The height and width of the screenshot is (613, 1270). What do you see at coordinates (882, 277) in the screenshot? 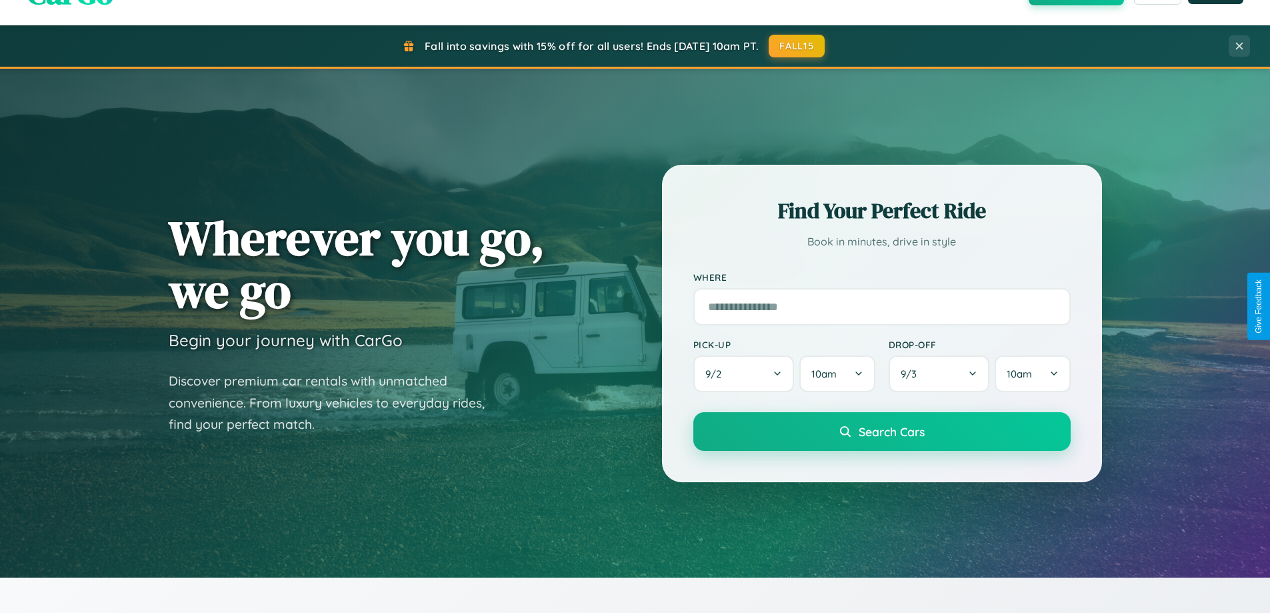
I see `label: Where` at bounding box center [882, 277].